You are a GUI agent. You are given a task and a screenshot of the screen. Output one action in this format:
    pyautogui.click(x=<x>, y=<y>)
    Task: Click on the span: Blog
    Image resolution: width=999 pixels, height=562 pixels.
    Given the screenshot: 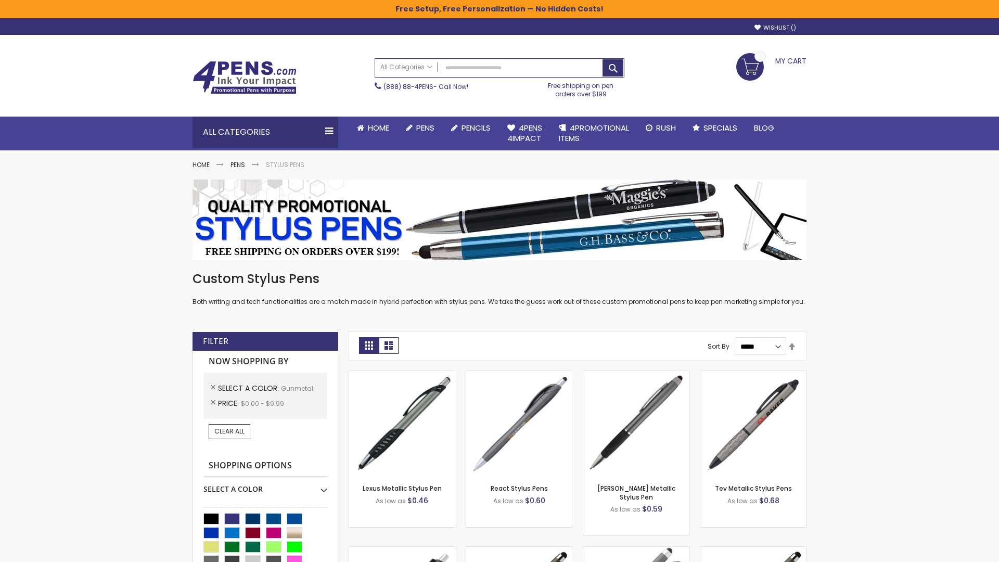 What is the action you would take?
    pyautogui.click(x=764, y=128)
    